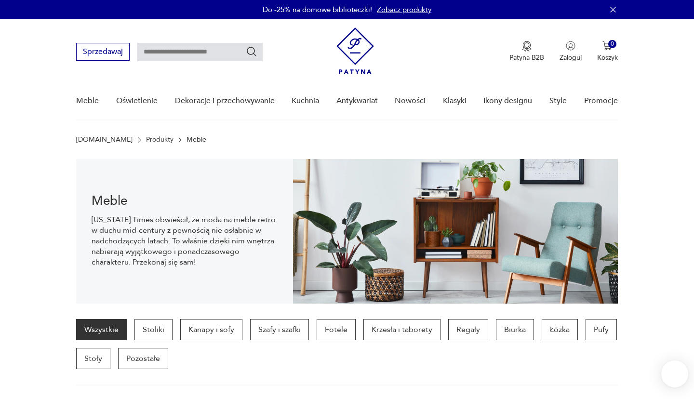 The height and width of the screenshot is (399, 694). What do you see at coordinates (608, 46) in the screenshot?
I see `img: Ikona koszyka` at bounding box center [608, 46].